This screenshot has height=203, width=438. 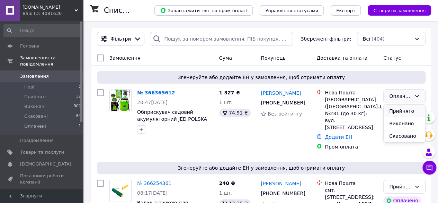 I want to click on span: Експорт, so click(x=346, y=10).